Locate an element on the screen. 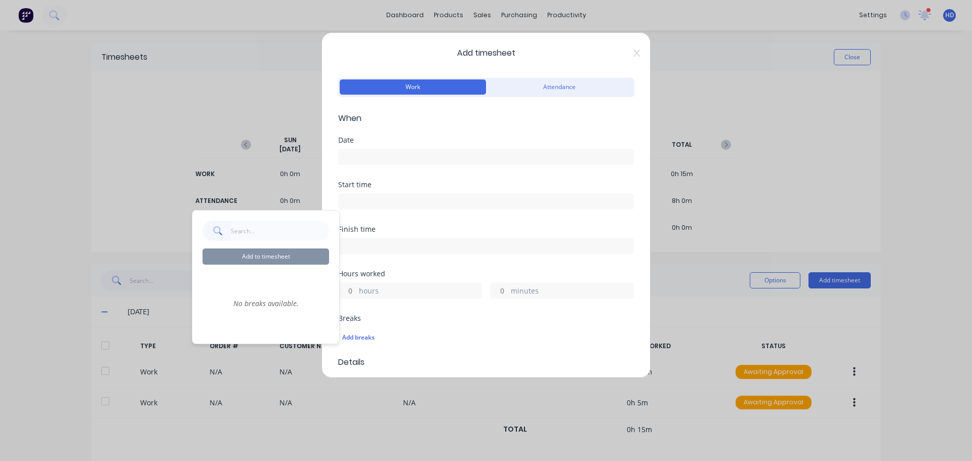  button: Add to timesheet is located at coordinates (266, 257).